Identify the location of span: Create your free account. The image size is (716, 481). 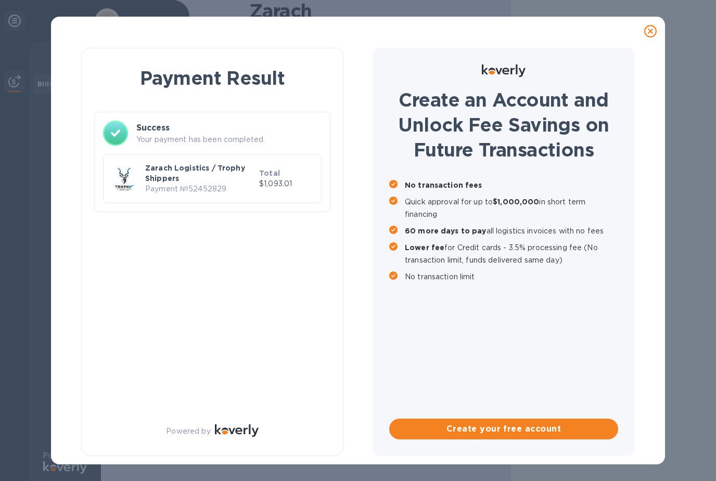
(503, 429).